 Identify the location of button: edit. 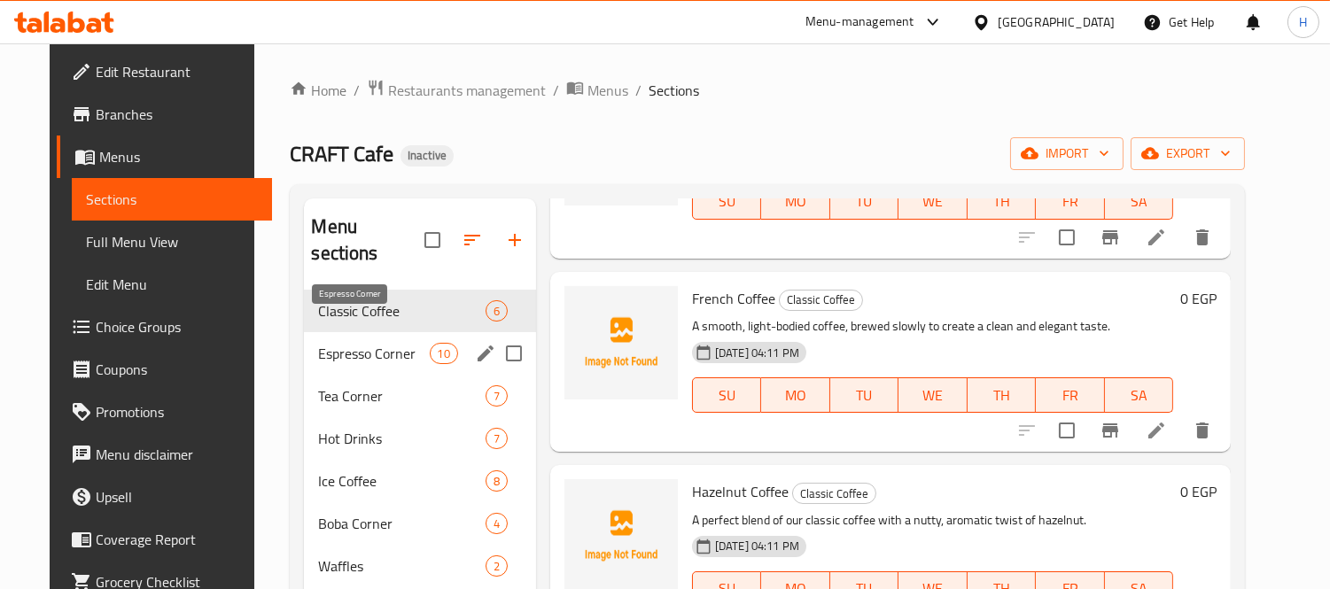
(486, 354).